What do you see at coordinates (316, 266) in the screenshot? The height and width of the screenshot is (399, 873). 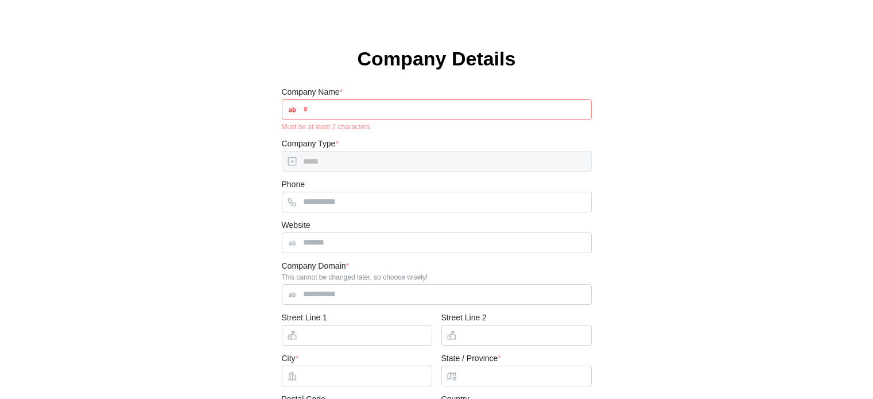 I see `label: Company Domain` at bounding box center [316, 266].